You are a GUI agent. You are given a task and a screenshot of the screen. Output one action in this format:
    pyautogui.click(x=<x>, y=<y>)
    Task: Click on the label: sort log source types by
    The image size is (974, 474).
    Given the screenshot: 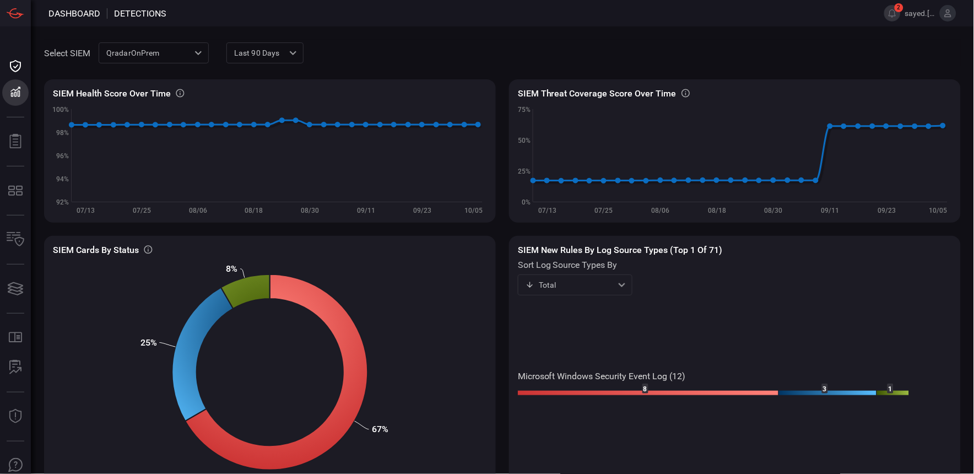 What is the action you would take?
    pyautogui.click(x=575, y=265)
    